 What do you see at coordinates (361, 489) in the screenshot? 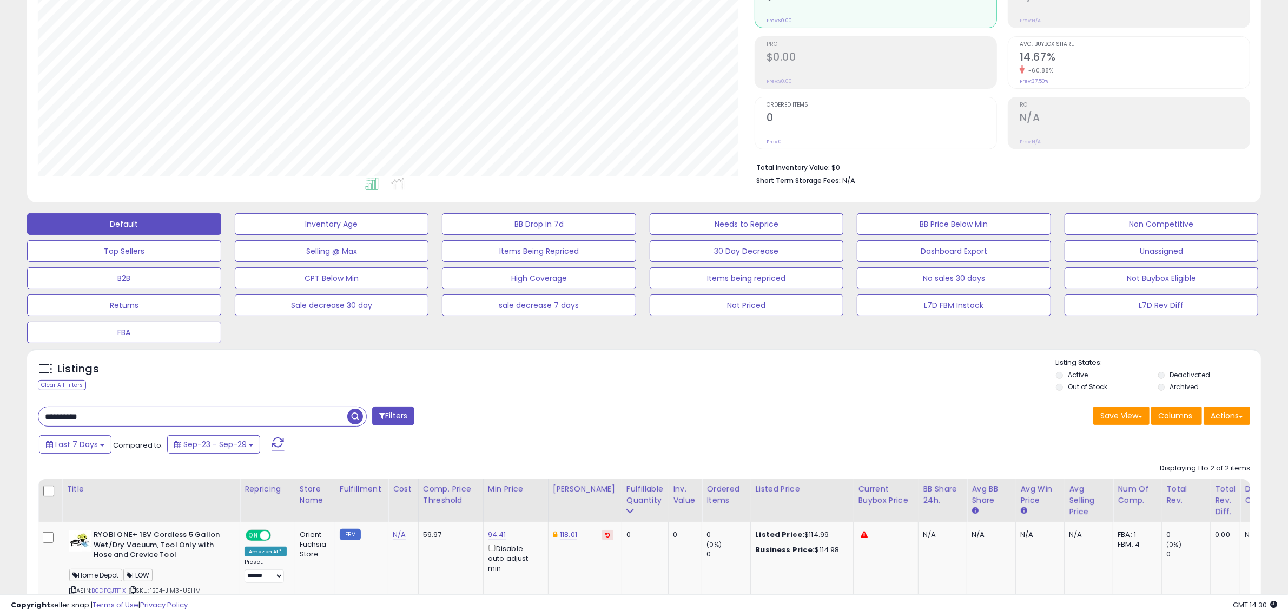
I see `div: Fulfillment` at bounding box center [361, 489].